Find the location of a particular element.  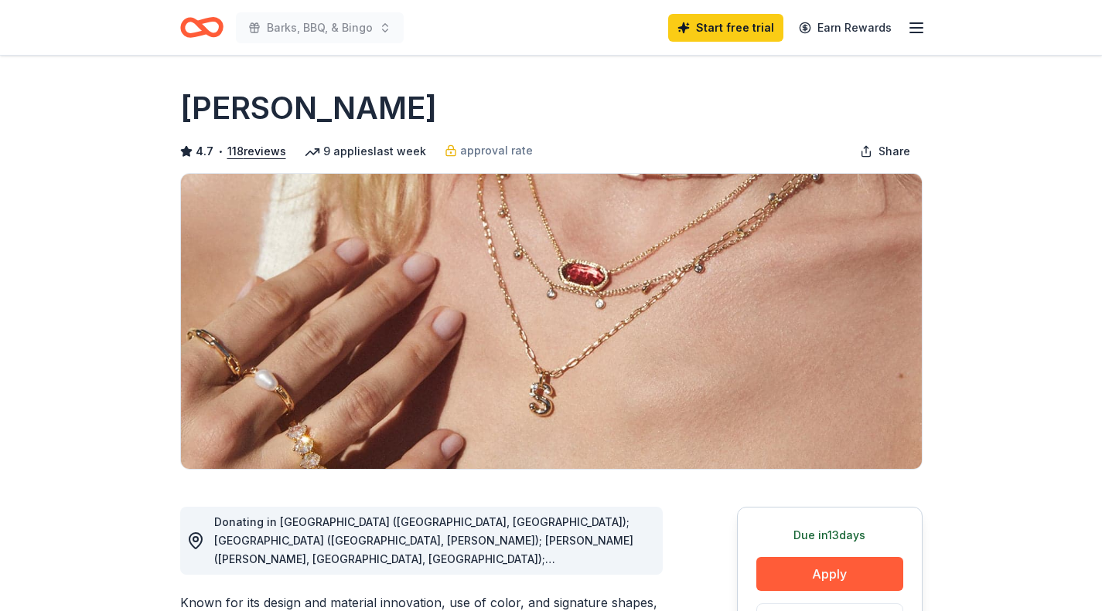

a: Earn Rewards is located at coordinates (845, 28).